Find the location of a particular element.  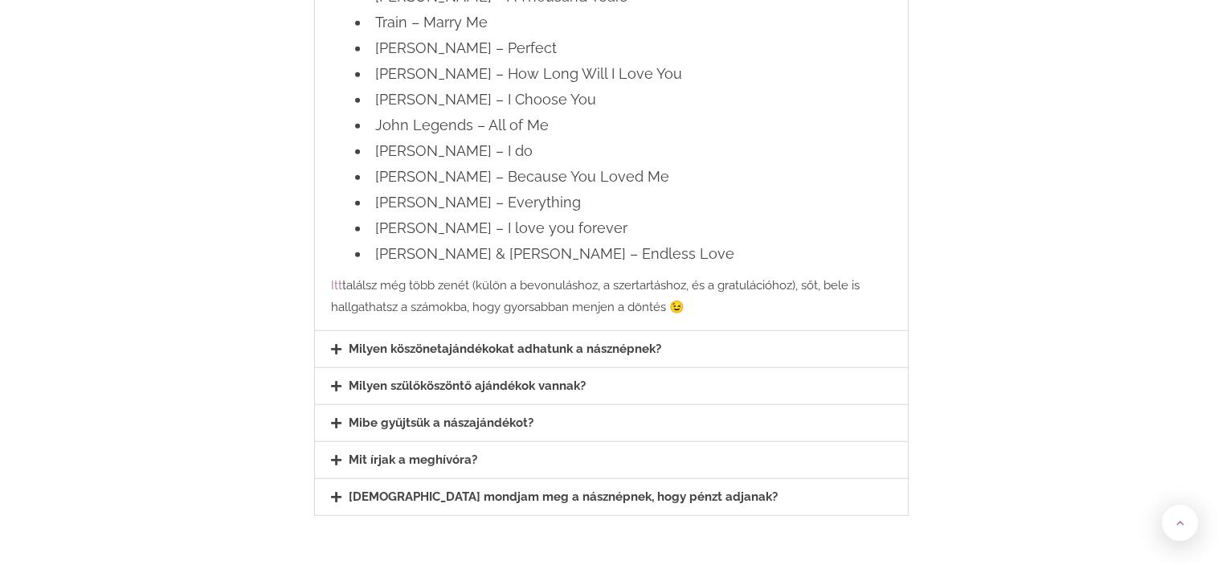

a: Mibe gyűjtsük a nászajándékot? is located at coordinates (441, 423).